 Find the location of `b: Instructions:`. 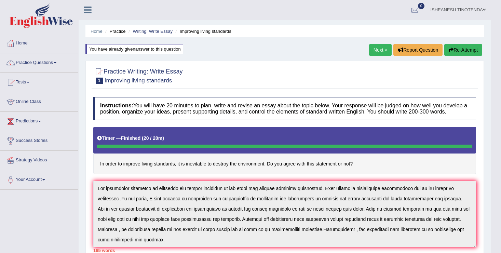

b: Instructions: is located at coordinates (117, 105).